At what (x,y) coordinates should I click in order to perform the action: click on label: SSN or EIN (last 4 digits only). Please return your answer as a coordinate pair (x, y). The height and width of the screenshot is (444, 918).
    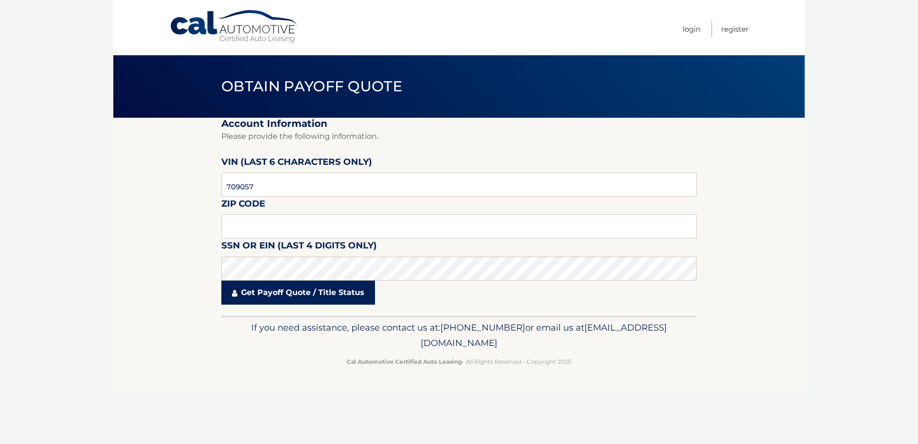
    Looking at the image, I should click on (299, 247).